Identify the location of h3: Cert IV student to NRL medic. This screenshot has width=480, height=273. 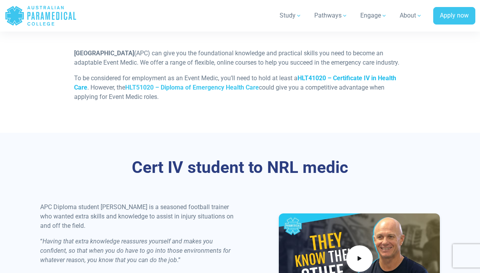
(240, 168).